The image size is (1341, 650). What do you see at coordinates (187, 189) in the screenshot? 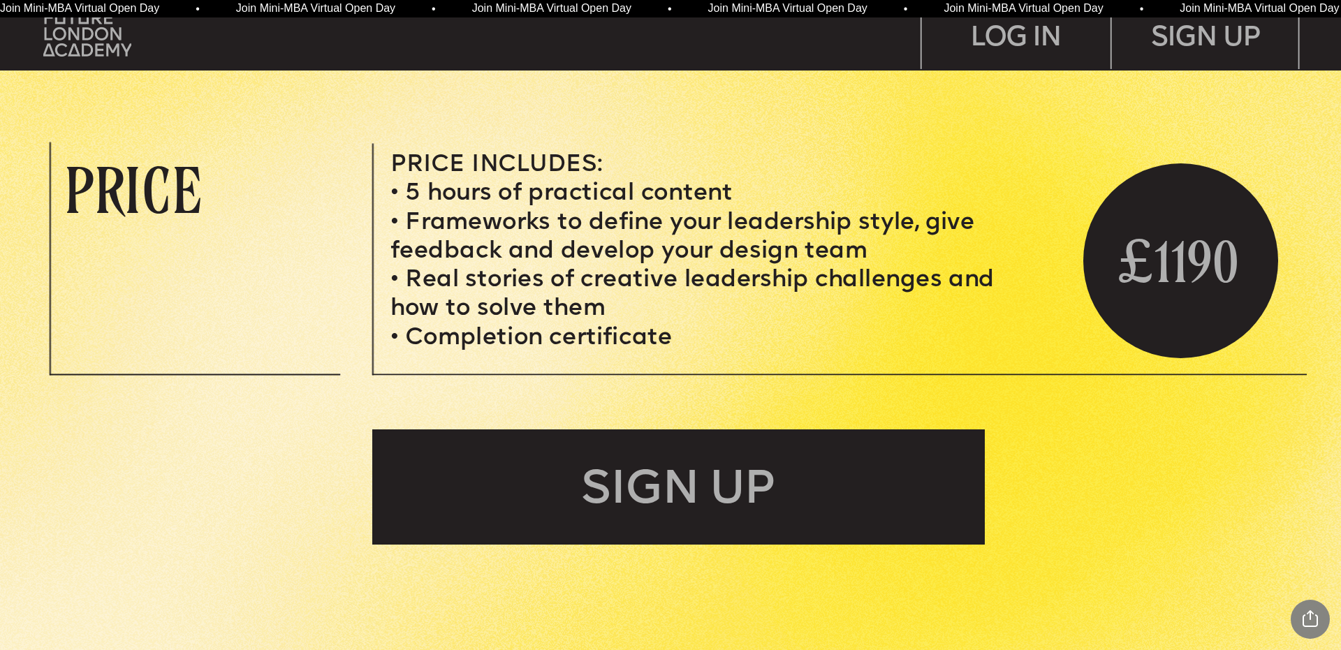
I see `p: PRICE` at bounding box center [187, 189].